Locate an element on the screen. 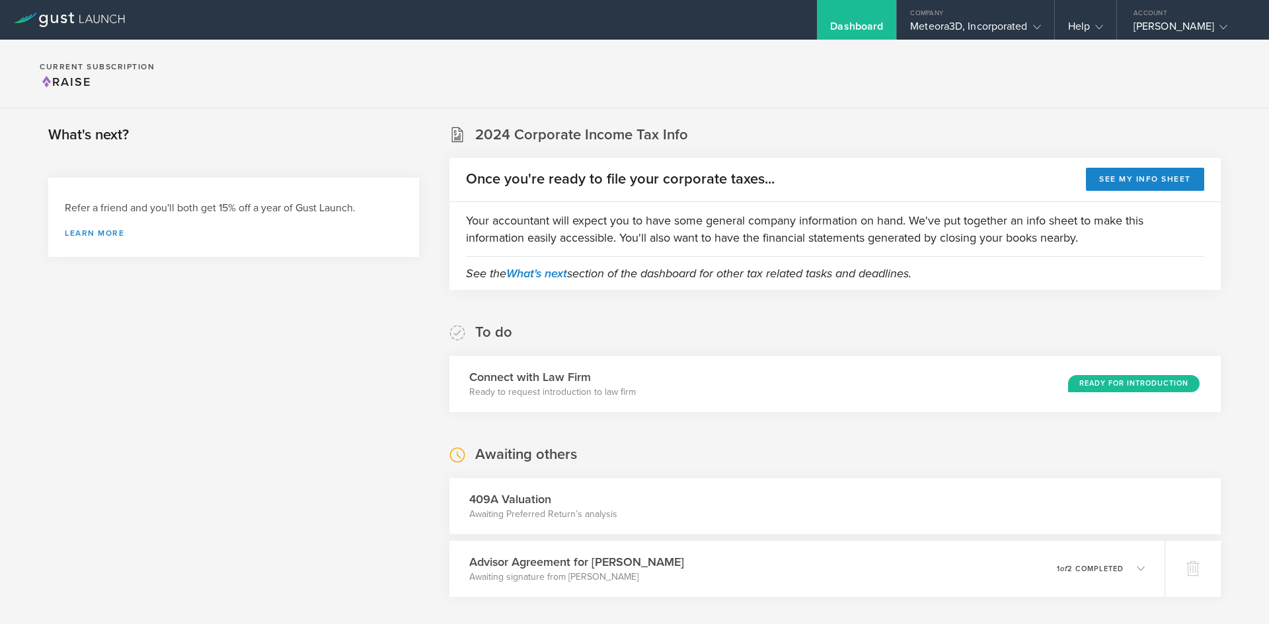  div: Meteora3D, Incorporated is located at coordinates (975, 30).